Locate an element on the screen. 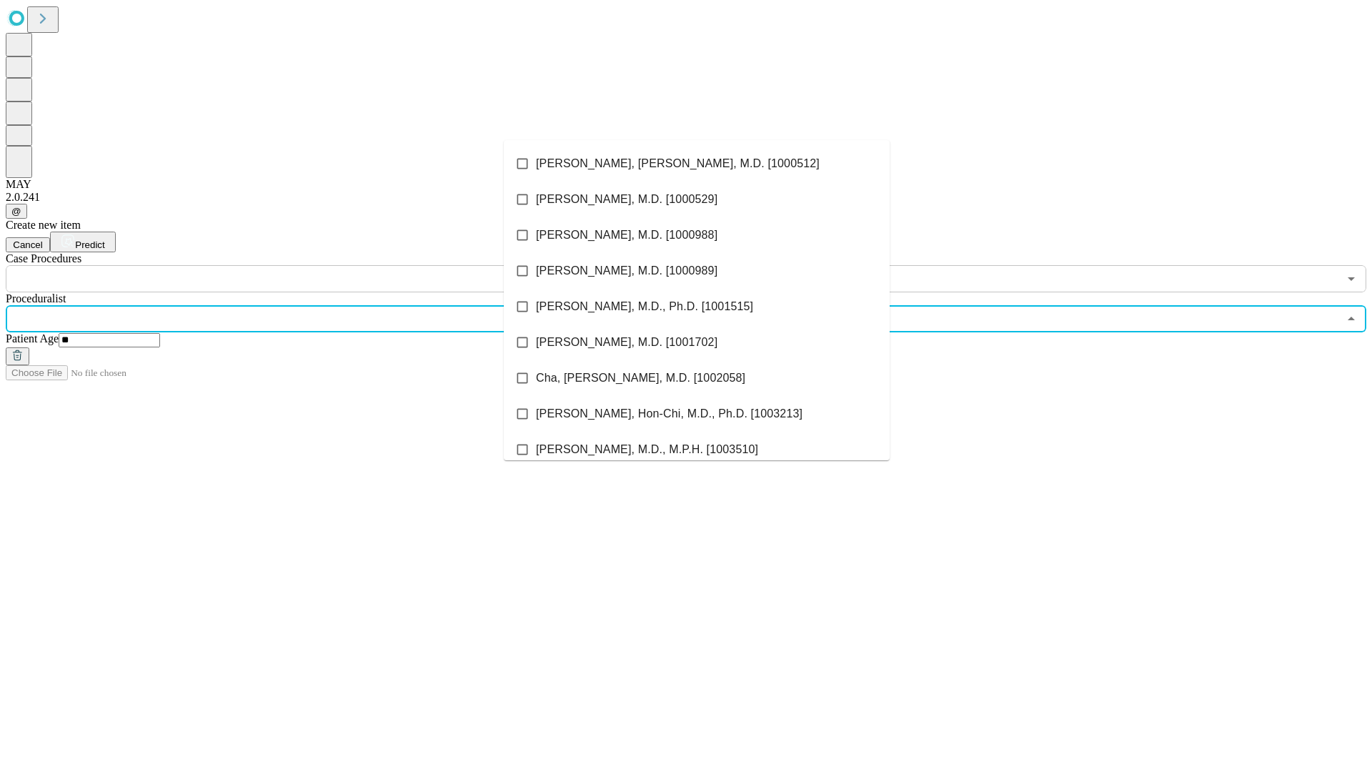 The height and width of the screenshot is (772, 1372). span: Patient Age is located at coordinates (32, 338).